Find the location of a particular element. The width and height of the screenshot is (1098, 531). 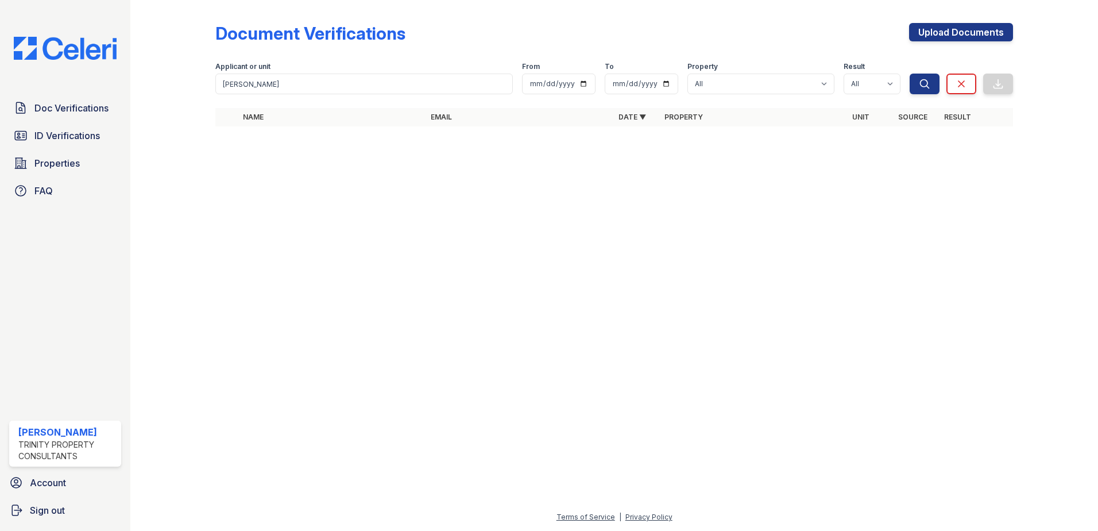

span: Doc Verifications is located at coordinates (71, 108).